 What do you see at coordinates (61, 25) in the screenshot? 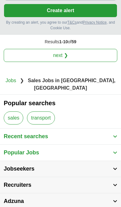
I see `div: By creating an alert, you agree to our and , and Cookie Use.` at bounding box center [61, 25].